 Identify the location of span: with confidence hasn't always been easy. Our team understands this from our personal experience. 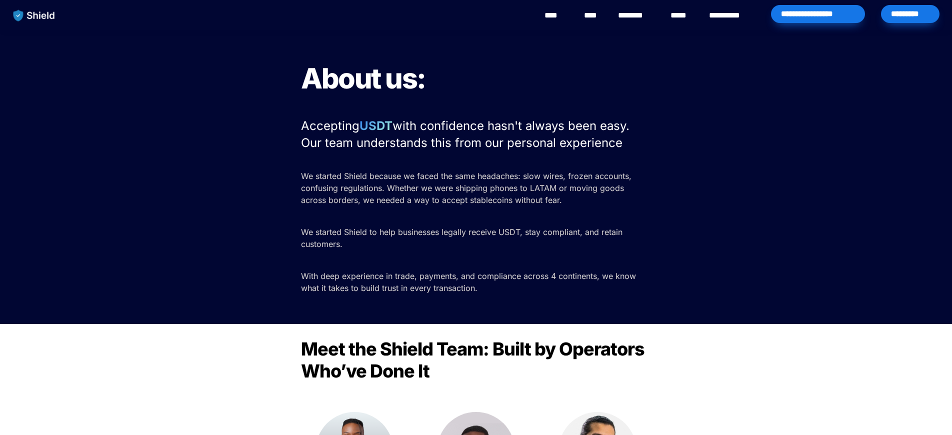
(467, 134).